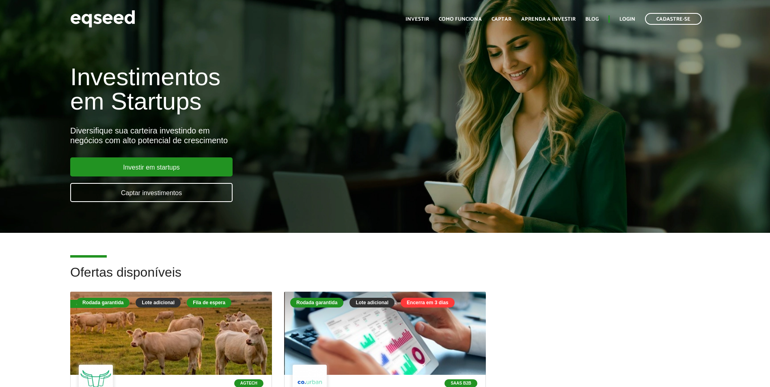 The height and width of the screenshot is (387, 770). Describe the element at coordinates (627, 19) in the screenshot. I see `a: Login` at that location.